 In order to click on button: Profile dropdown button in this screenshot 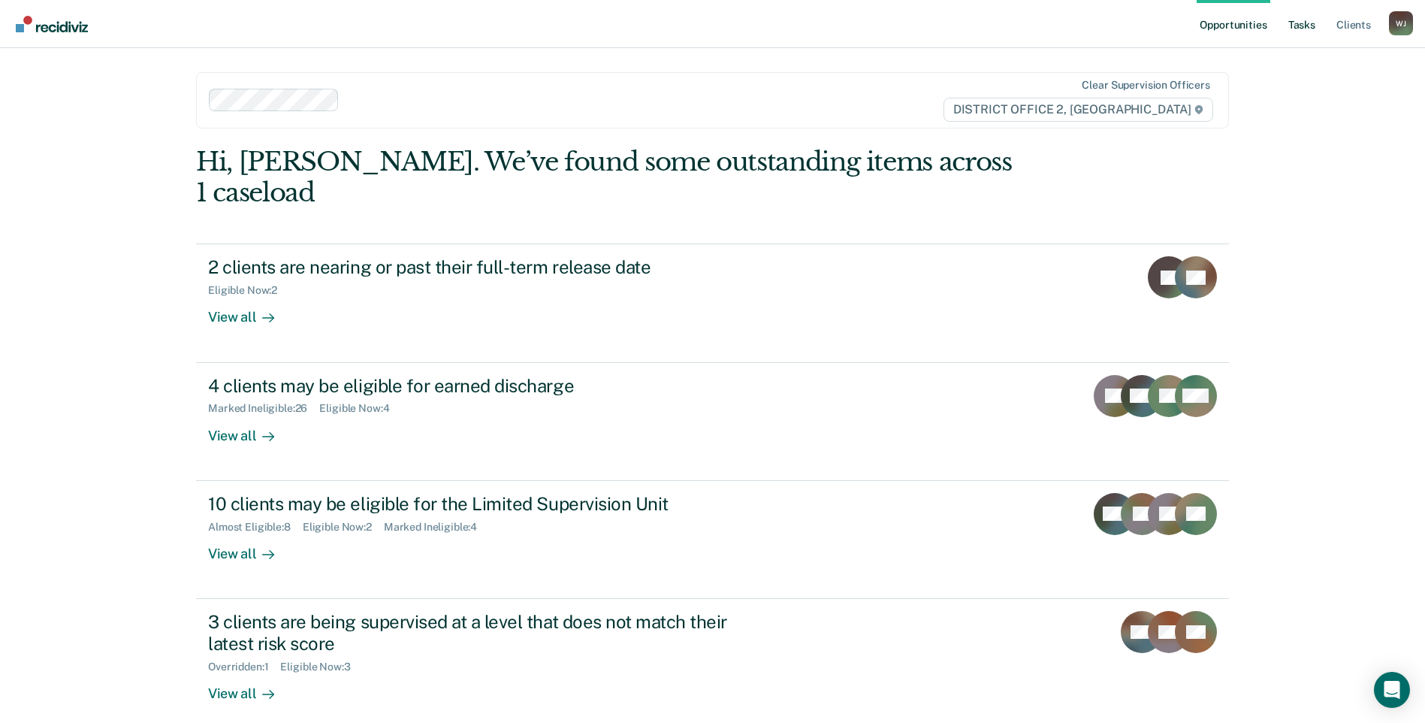, I will do `click(1401, 23)`.